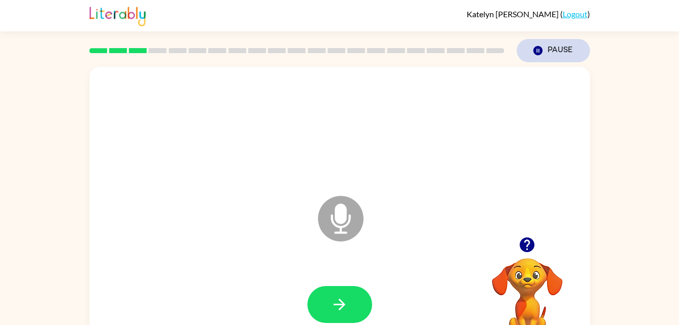 This screenshot has height=325, width=679. I want to click on a: Logout, so click(575, 14).